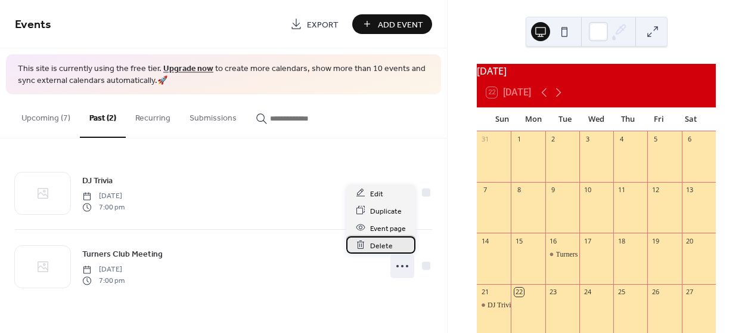 Image resolution: width=745 pixels, height=333 pixels. I want to click on a: Export, so click(314, 24).